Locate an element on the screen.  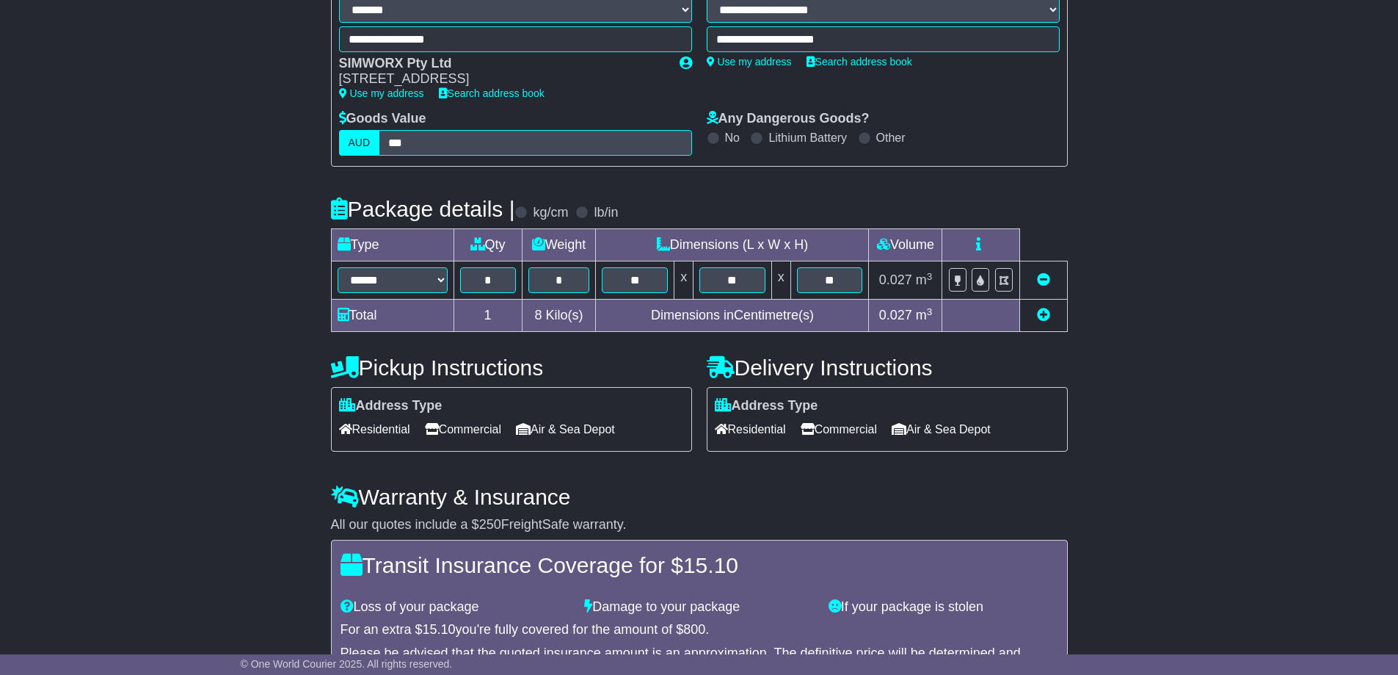
label: Lithium Battery is located at coordinates (808, 137).